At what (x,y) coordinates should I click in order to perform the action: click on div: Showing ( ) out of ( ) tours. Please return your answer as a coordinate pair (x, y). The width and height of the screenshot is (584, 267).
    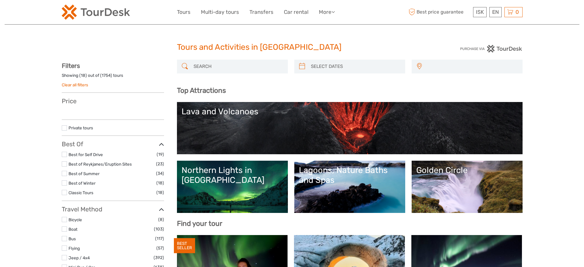
    Looking at the image, I should click on (113, 77).